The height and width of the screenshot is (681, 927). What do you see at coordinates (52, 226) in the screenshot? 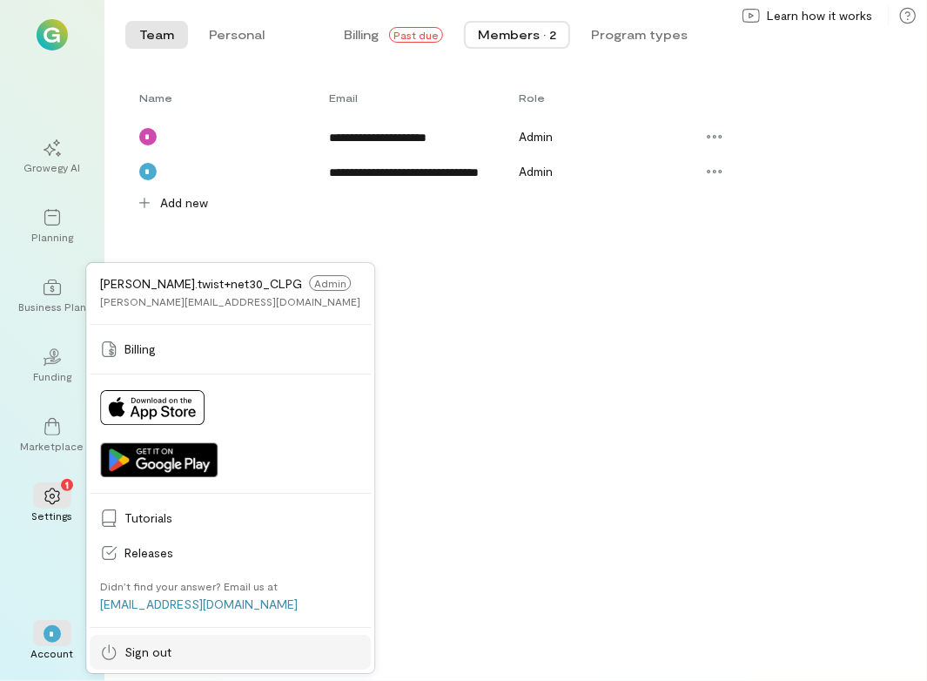
I see `a: Planning` at bounding box center [52, 226].